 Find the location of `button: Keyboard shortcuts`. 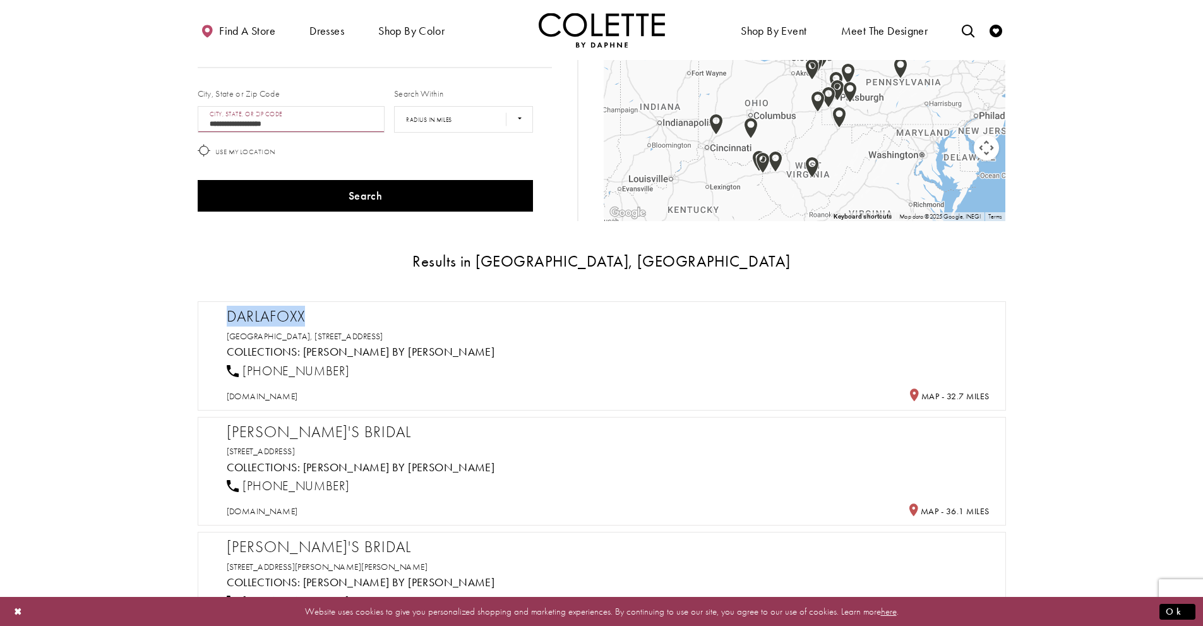

button: Keyboard shortcuts is located at coordinates (862, 217).